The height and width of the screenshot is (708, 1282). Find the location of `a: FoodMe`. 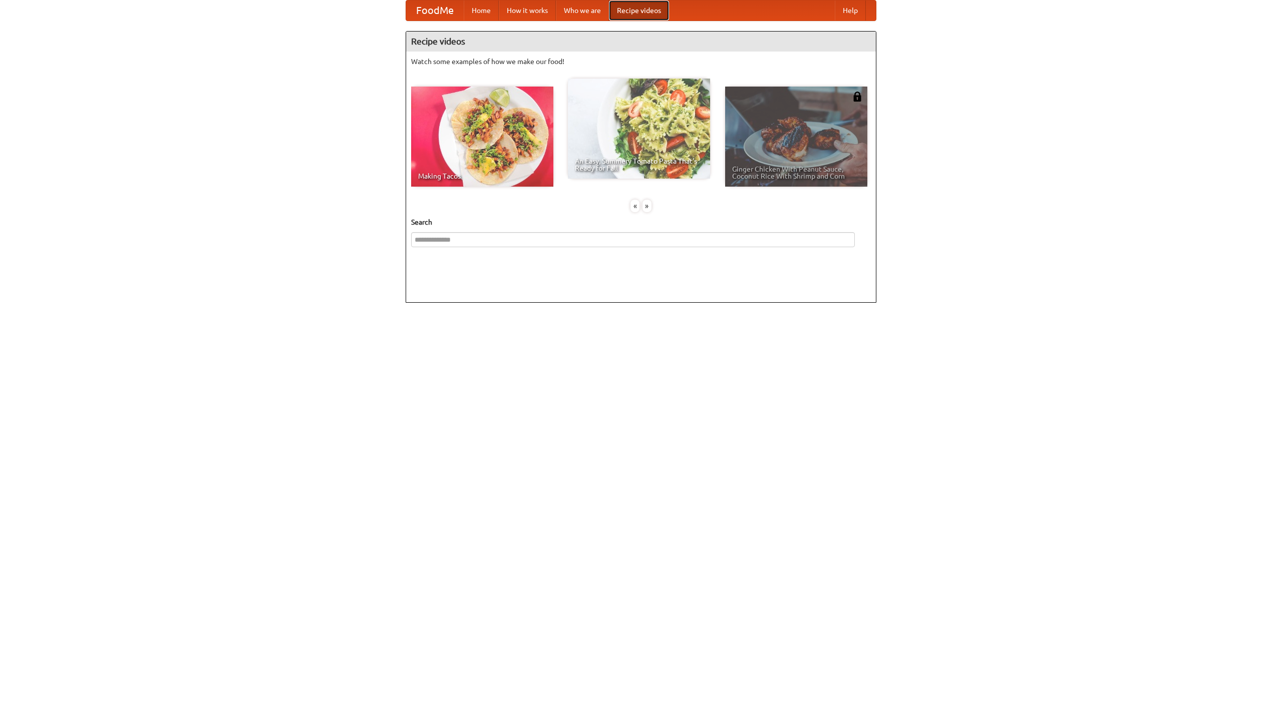

a: FoodMe is located at coordinates (435, 11).